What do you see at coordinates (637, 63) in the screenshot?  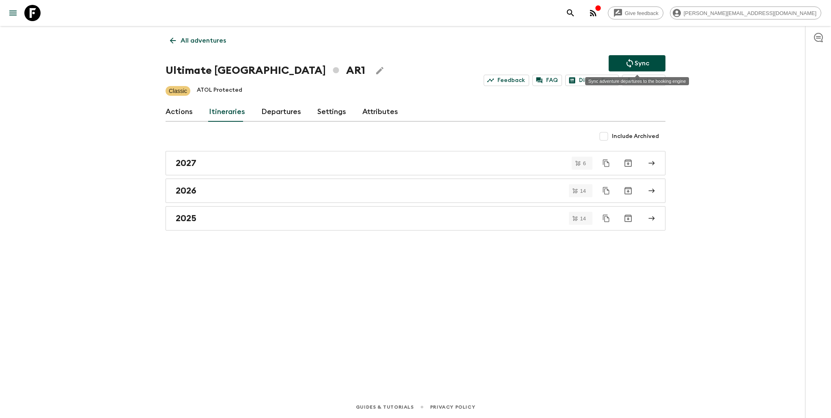 I see `button: Sync adventure departures to the booking engine` at bounding box center [637, 63].